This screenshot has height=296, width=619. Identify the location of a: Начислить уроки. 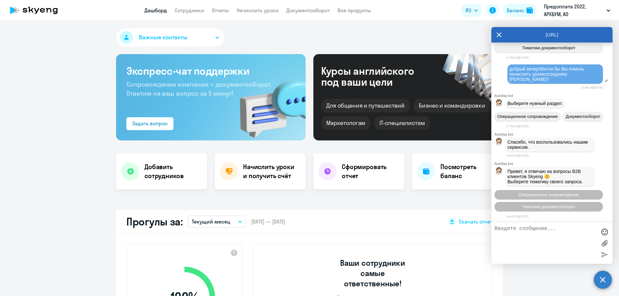
(257, 10).